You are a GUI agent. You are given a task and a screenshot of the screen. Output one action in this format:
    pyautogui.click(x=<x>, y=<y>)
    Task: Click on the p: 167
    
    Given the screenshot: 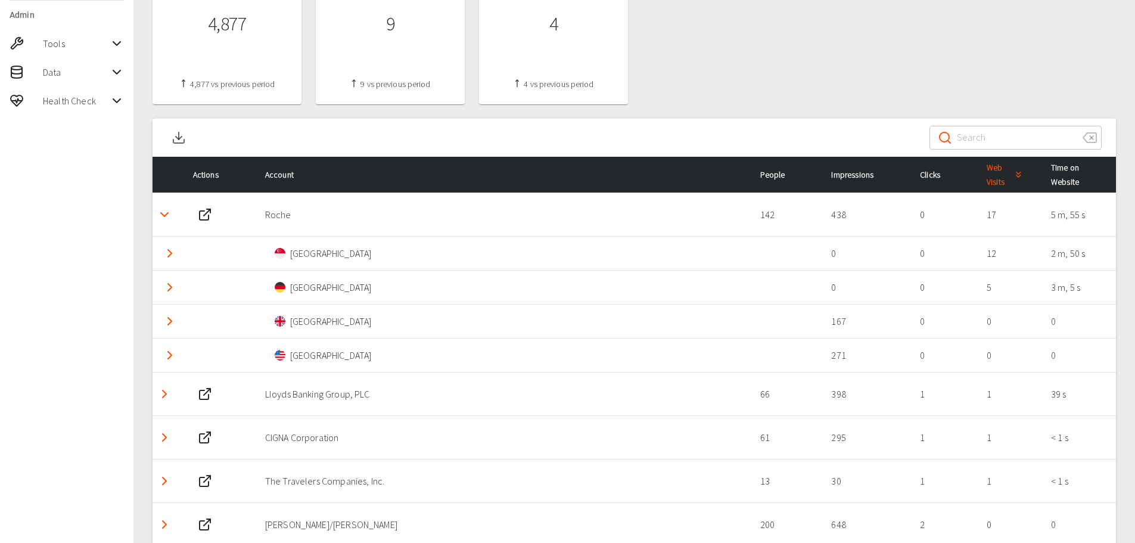 What is the action you would take?
    pyautogui.click(x=866, y=321)
    